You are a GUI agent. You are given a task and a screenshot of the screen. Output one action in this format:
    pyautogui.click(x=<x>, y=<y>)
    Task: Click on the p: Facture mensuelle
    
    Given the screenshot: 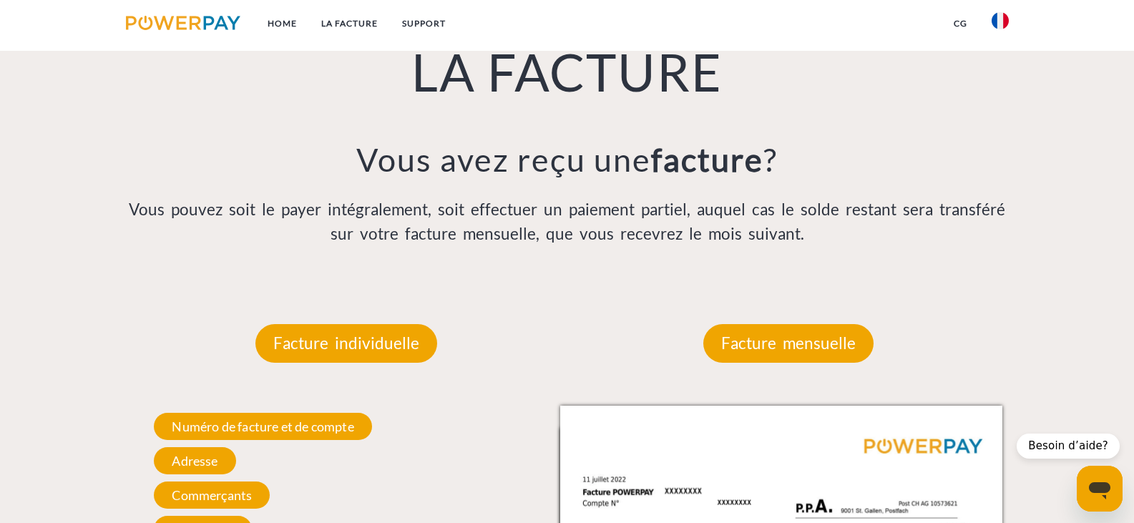 What is the action you would take?
    pyautogui.click(x=789, y=344)
    